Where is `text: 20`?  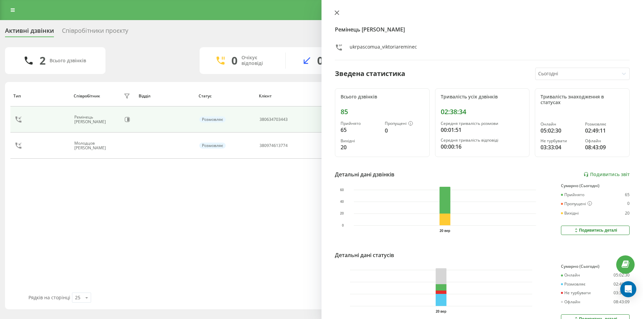
text: 20 is located at coordinates (342, 214).